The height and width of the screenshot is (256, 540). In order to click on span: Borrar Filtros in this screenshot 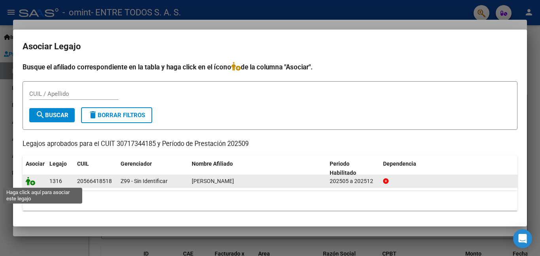, I will do `click(117, 115)`.